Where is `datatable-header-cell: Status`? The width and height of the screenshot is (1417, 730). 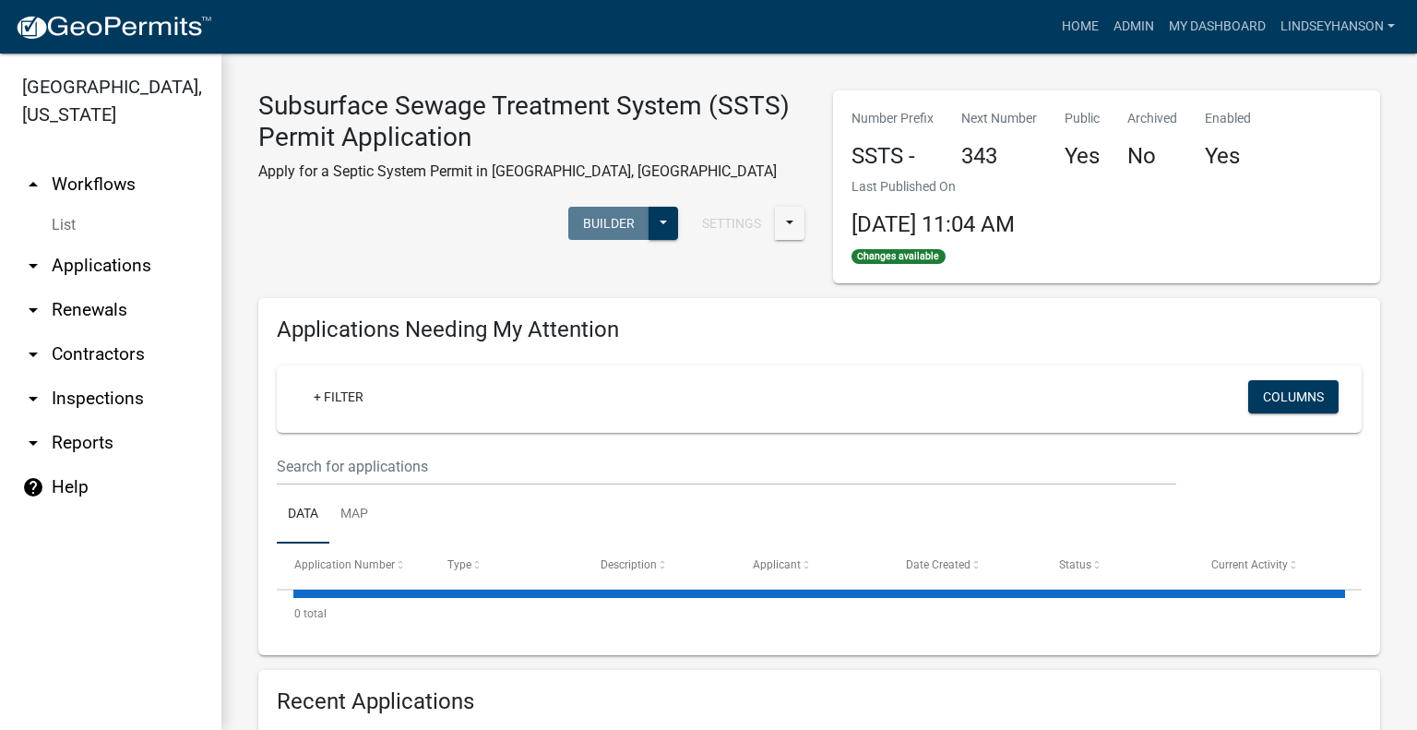
datatable-header-cell: Status is located at coordinates (1118, 565).